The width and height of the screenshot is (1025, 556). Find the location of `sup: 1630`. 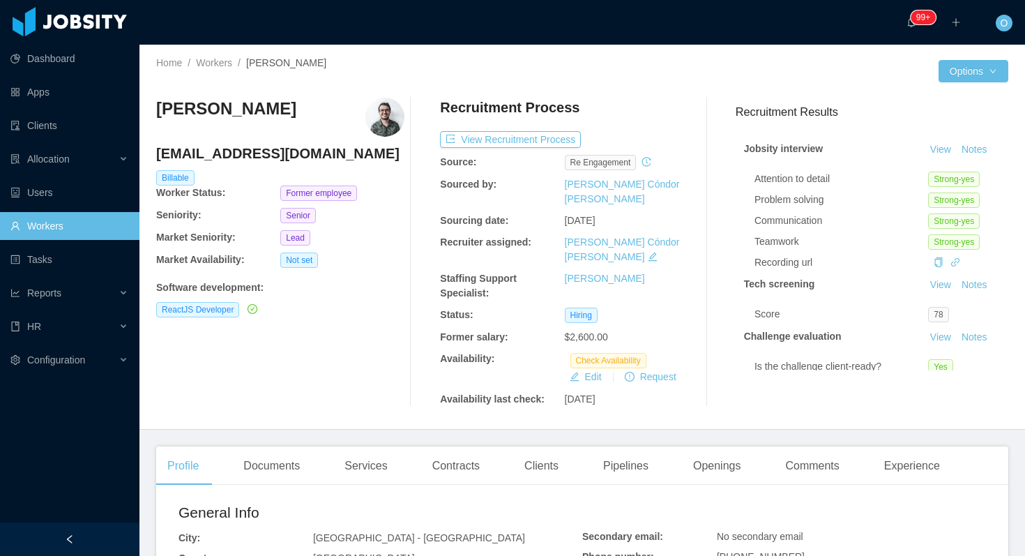

sup: 1630 is located at coordinates (923, 17).